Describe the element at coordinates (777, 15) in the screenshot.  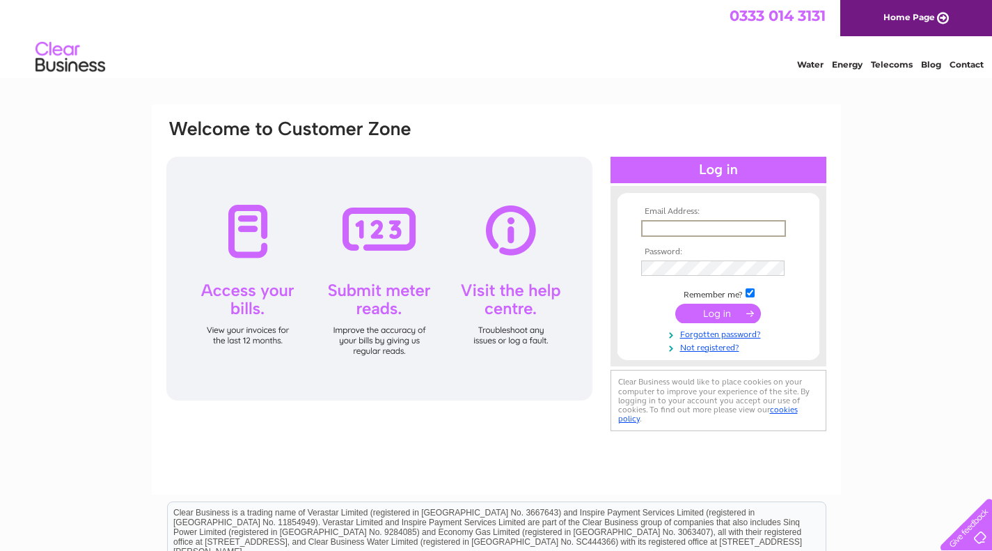
I see `a: 0333 014 3131` at that location.